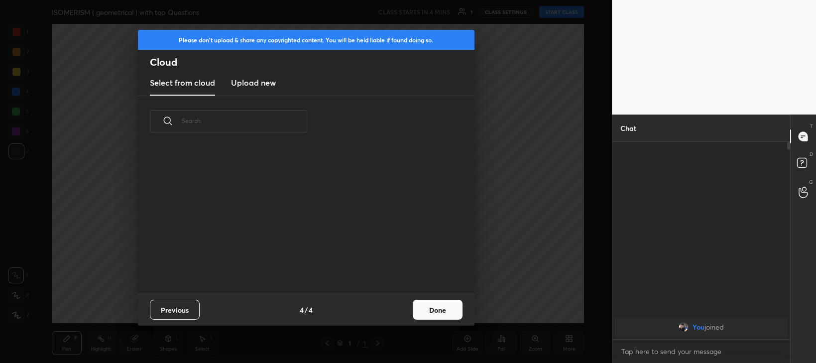 This screenshot has width=816, height=363. What do you see at coordinates (811, 154) in the screenshot?
I see `p: D` at bounding box center [811, 154].